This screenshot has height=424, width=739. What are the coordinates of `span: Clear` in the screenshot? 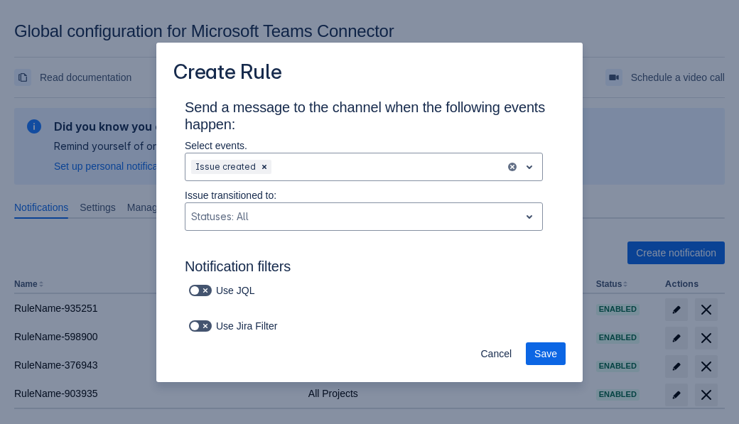 It's located at (264, 167).